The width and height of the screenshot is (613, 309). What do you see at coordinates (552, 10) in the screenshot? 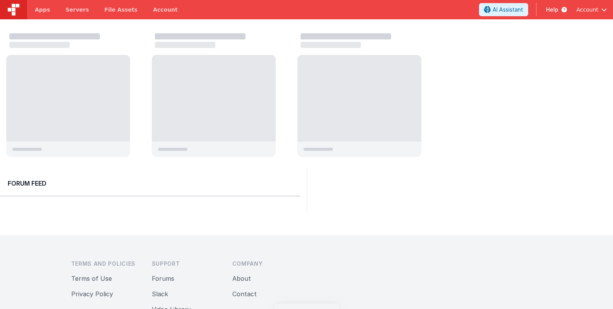
I see `span: Help` at bounding box center [552, 10].